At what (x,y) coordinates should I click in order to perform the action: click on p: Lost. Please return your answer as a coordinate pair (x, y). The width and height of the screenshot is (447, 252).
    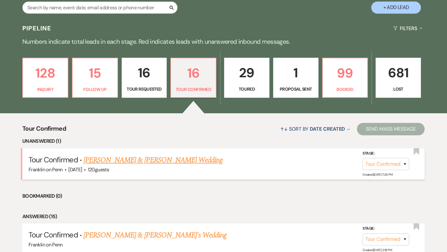
    Looking at the image, I should click on (399, 89).